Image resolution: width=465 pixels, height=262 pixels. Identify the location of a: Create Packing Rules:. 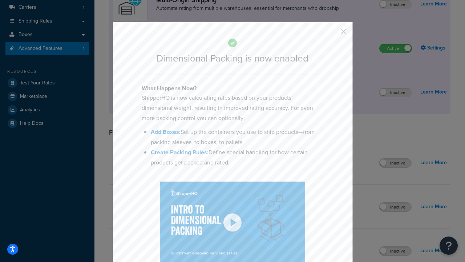
(180, 152).